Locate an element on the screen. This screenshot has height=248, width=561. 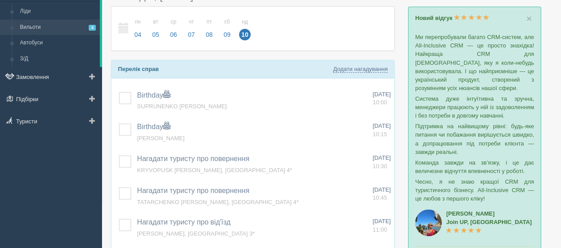
span: 11:00 is located at coordinates (379, 229).